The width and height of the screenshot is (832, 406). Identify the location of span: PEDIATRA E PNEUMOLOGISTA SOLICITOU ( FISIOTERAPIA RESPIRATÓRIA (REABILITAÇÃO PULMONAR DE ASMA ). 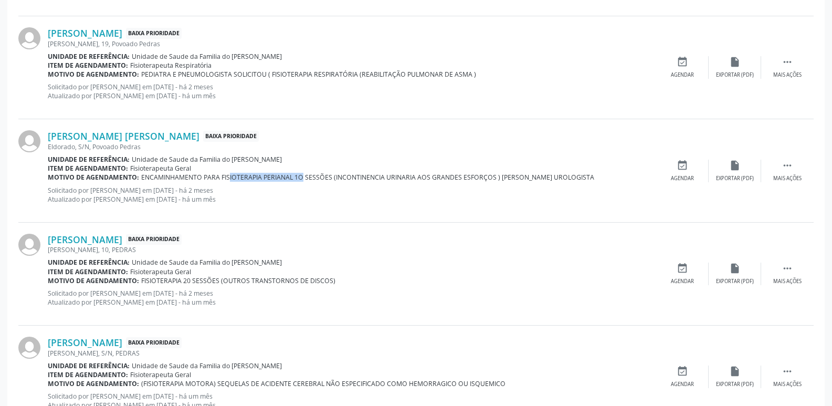
(309, 74).